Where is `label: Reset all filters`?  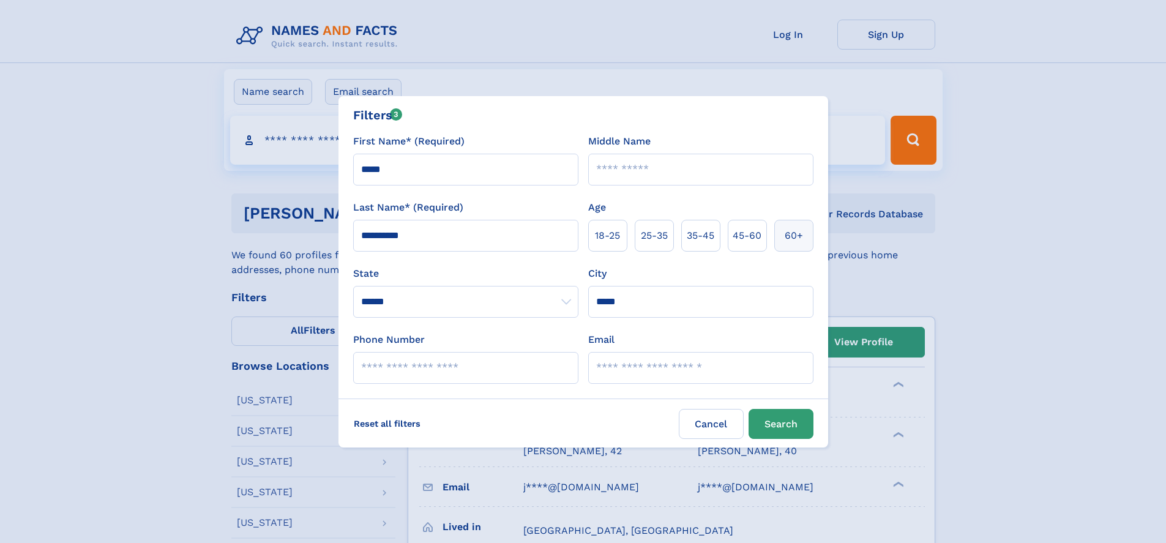 label: Reset all filters is located at coordinates (387, 423).